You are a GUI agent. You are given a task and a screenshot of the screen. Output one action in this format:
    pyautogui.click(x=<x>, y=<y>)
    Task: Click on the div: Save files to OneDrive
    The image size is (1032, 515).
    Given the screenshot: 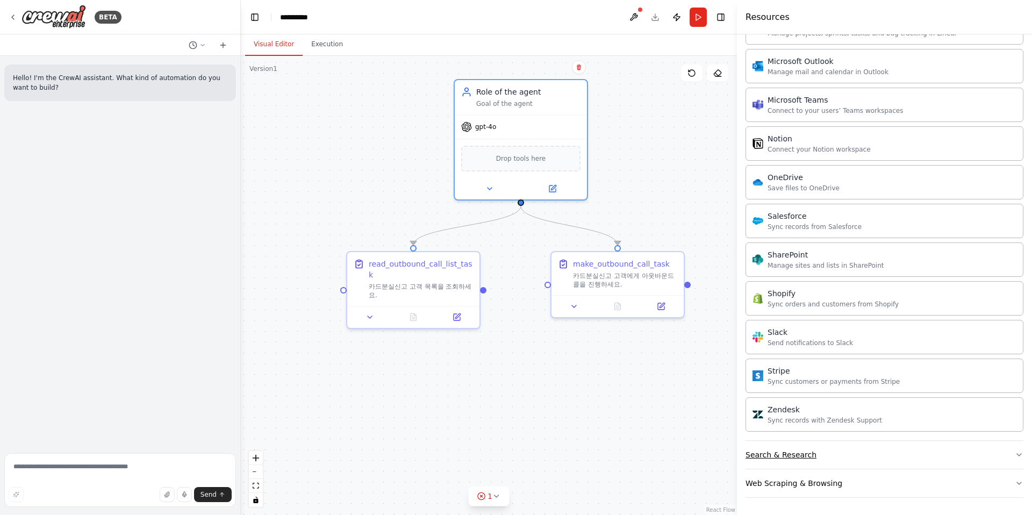 What is the action you would take?
    pyautogui.click(x=803, y=188)
    